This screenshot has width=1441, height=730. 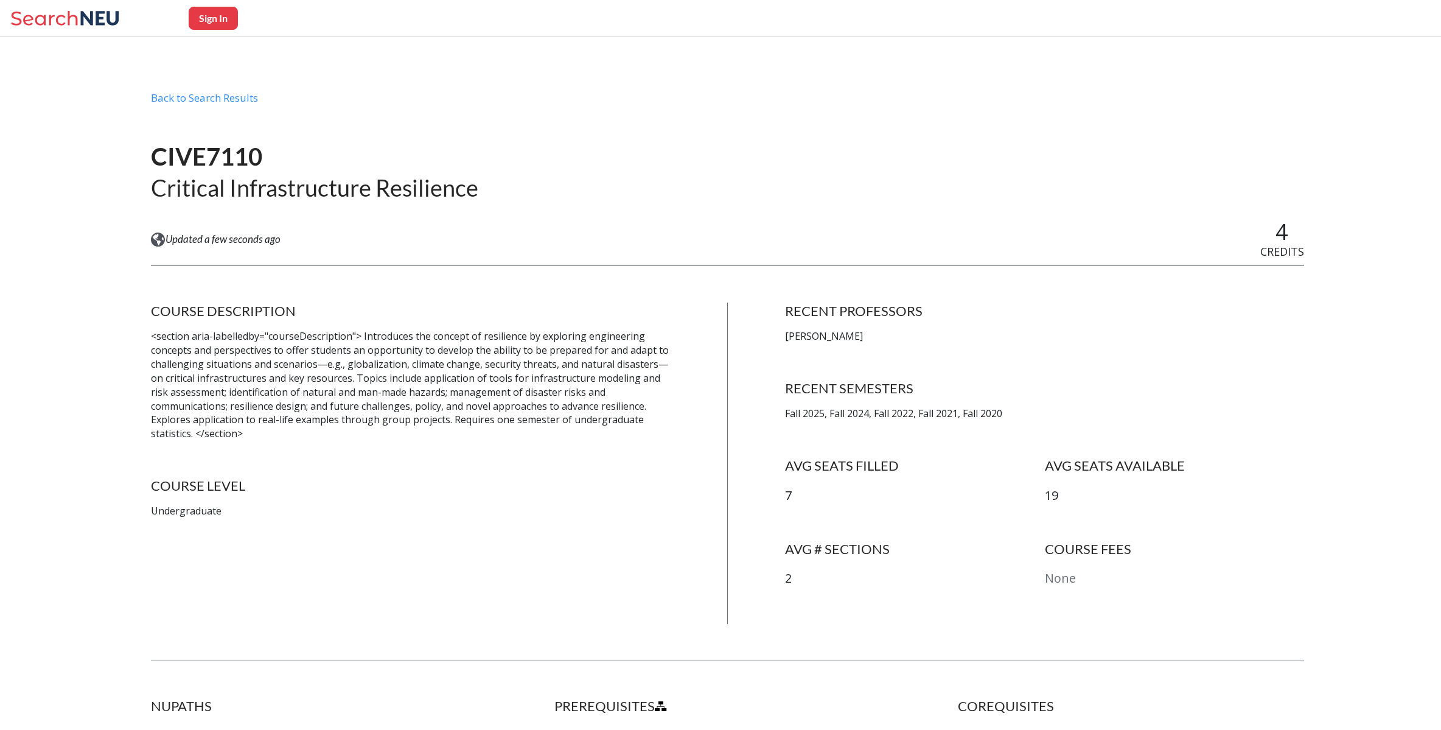 What do you see at coordinates (1044, 311) in the screenshot?
I see `h4: RECENT PROFESSORS` at bounding box center [1044, 311].